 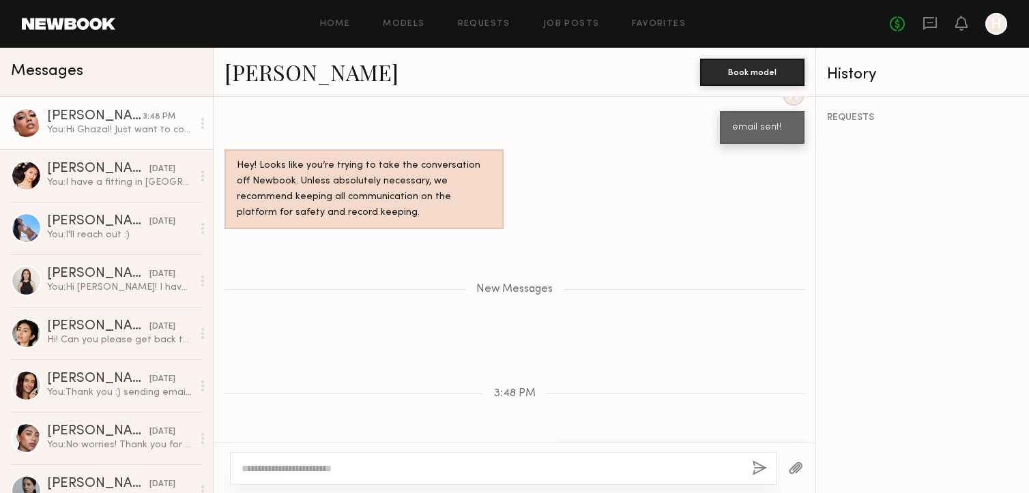 What do you see at coordinates (335, 24) in the screenshot?
I see `a: Home` at bounding box center [335, 24].